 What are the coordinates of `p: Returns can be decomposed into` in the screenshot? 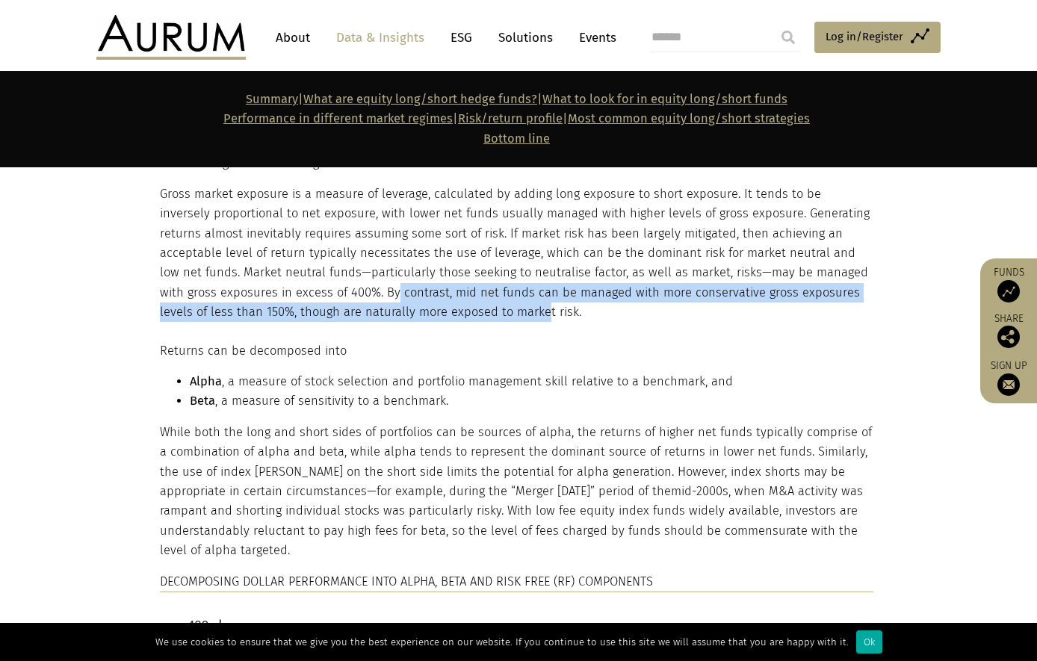 It's located at (516, 351).